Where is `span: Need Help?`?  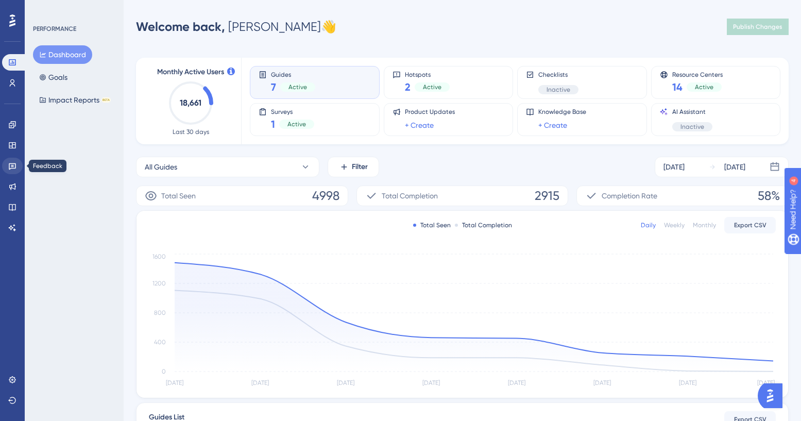 span: Need Help? is located at coordinates (44, 9).